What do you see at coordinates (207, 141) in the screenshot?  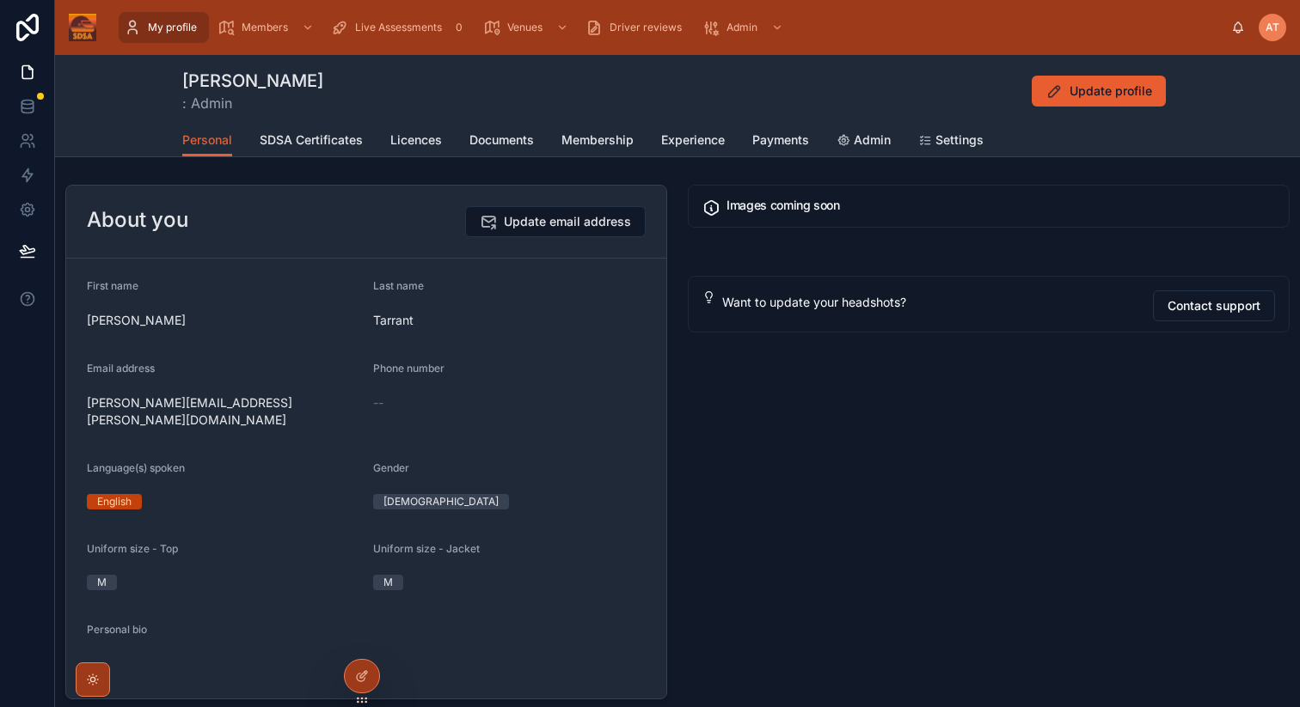 I see `a: Personal` at bounding box center [207, 141].